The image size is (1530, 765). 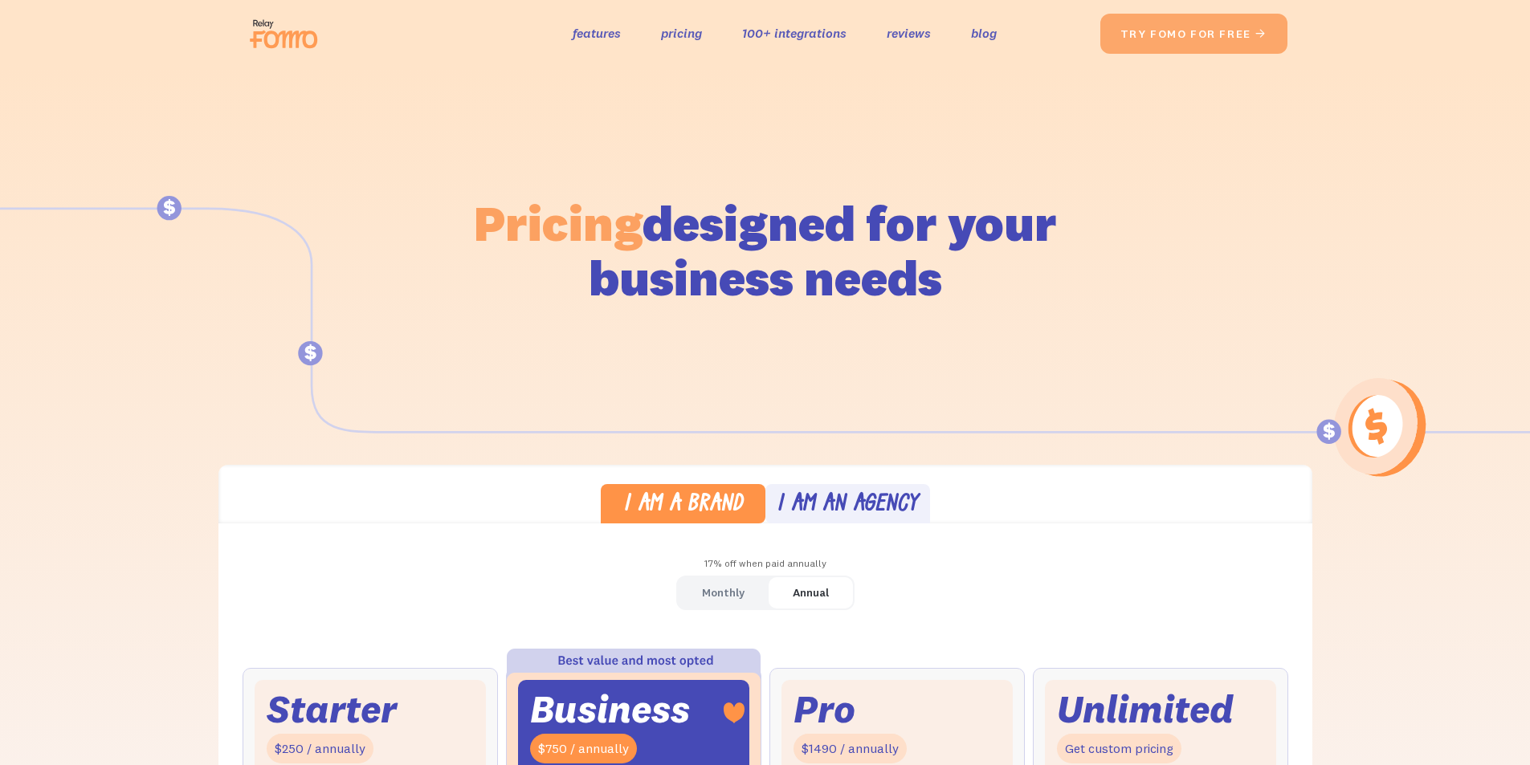 I want to click on div: $750 / annually, so click(x=583, y=749).